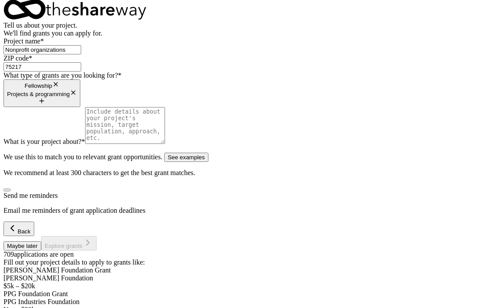 This screenshot has height=308, width=488. What do you see at coordinates (244, 173) in the screenshot?
I see `p: We recommend at least 300 characters to get the best grant matches.` at bounding box center [244, 173].